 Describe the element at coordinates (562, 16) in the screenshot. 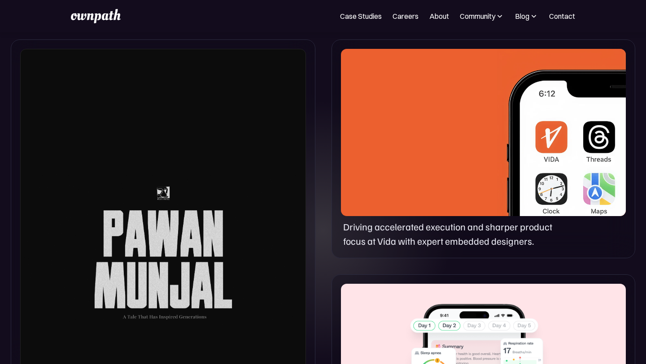

I see `a: Contact` at that location.